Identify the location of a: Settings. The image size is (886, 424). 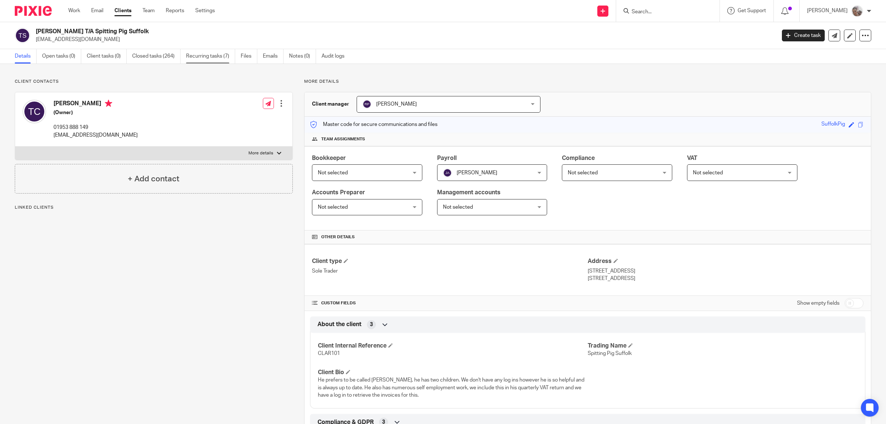
(205, 11).